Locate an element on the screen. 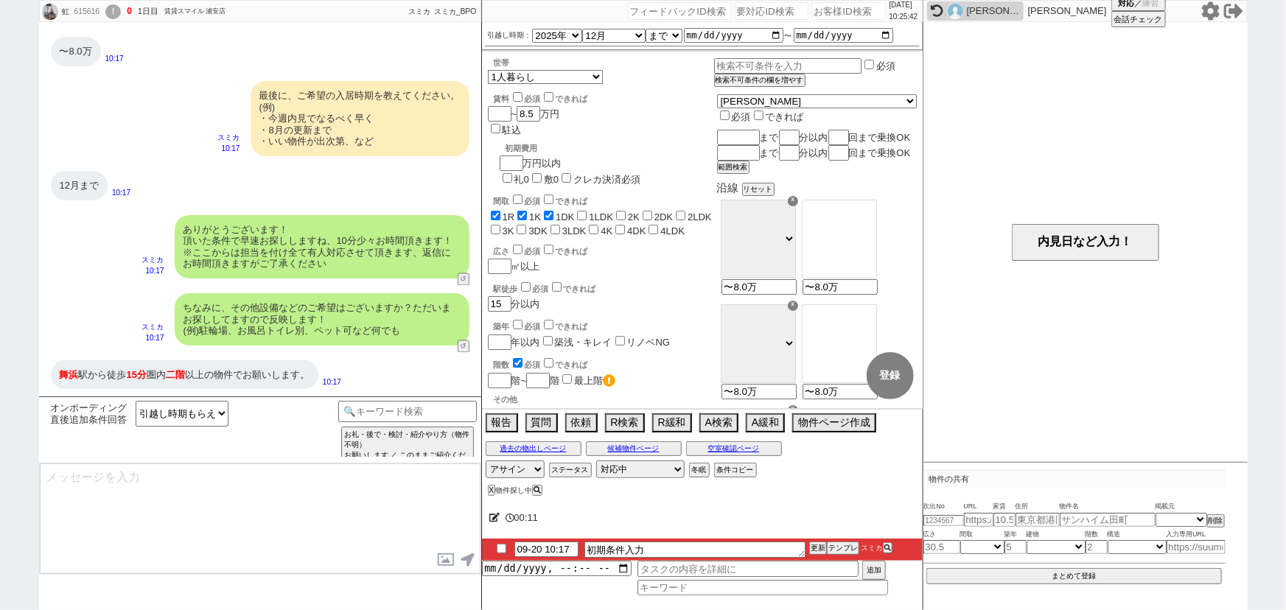 This screenshot has height=610, width=1286. div: 賃料 is located at coordinates (541, 97).